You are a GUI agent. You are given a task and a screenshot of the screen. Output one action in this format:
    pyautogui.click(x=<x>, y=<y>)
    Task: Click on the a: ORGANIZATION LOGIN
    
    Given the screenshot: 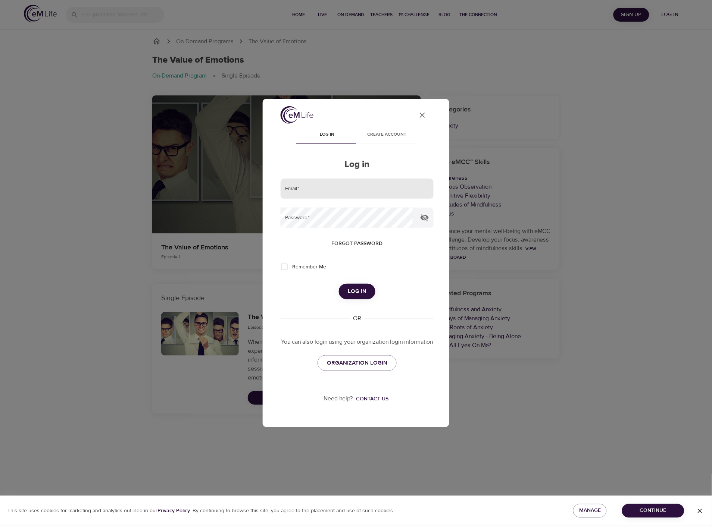 What is the action you would take?
    pyautogui.click(x=357, y=363)
    